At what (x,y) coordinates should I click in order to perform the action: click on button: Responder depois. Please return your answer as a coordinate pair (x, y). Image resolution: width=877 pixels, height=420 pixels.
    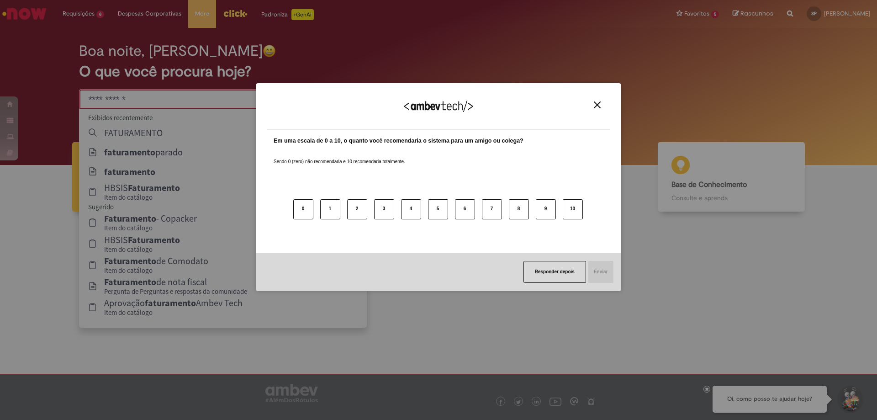
    Looking at the image, I should click on (554, 272).